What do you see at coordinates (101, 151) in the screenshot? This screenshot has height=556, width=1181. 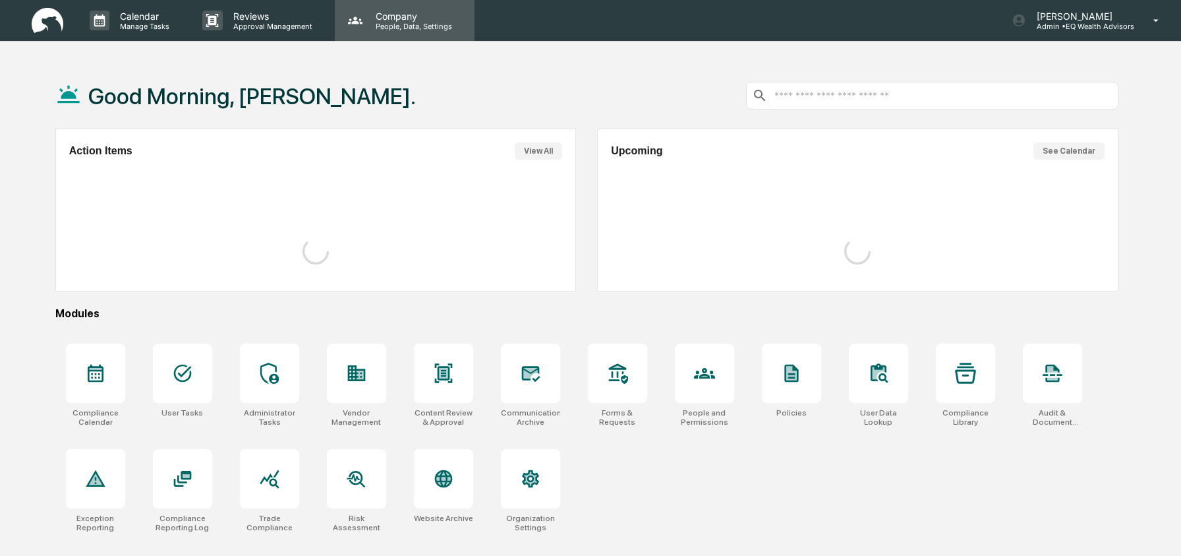 I see `h2: Action Items` at bounding box center [101, 151].